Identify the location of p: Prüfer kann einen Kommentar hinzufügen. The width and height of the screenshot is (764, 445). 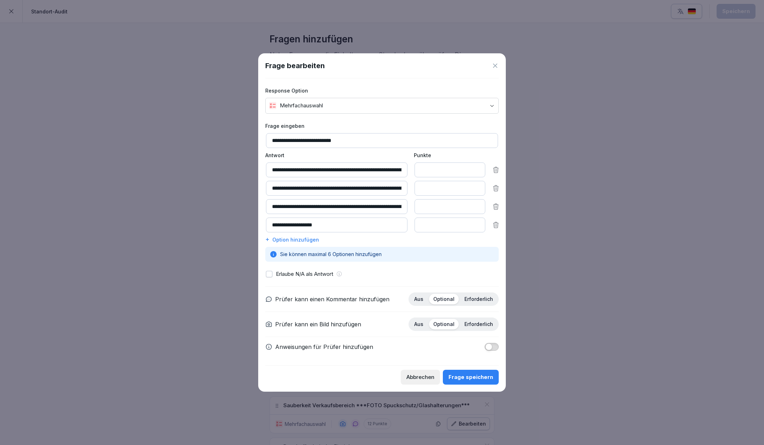
(332, 299).